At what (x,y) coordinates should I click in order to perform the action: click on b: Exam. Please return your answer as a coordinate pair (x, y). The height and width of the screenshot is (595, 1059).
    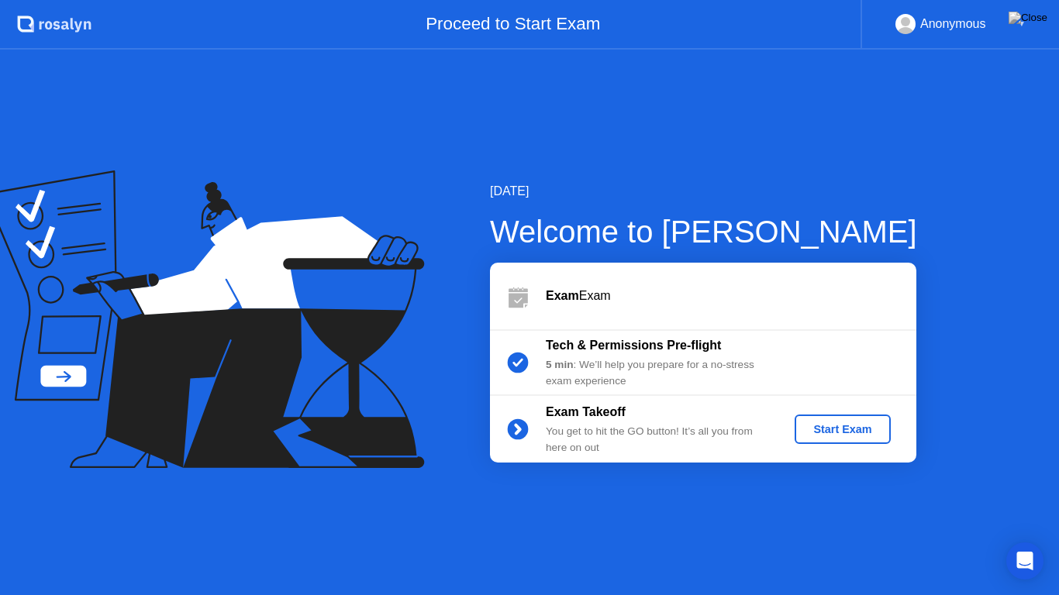
    Looking at the image, I should click on (562, 295).